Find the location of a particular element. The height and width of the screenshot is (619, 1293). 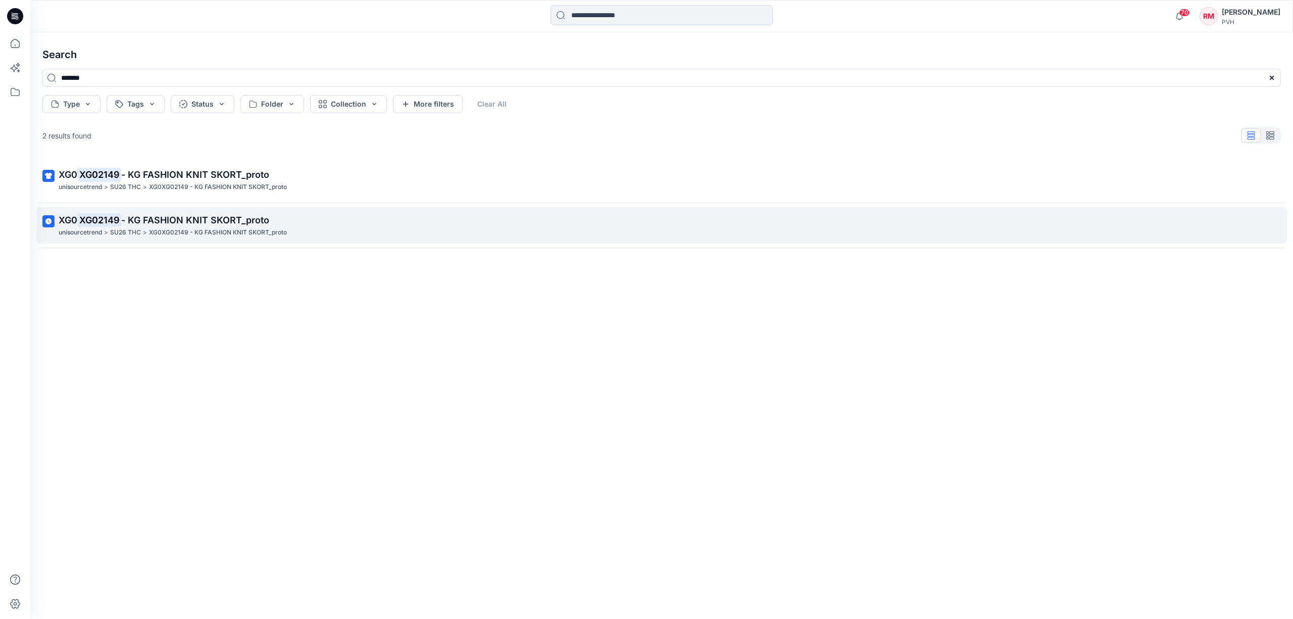

button: Tags is located at coordinates (135, 104).